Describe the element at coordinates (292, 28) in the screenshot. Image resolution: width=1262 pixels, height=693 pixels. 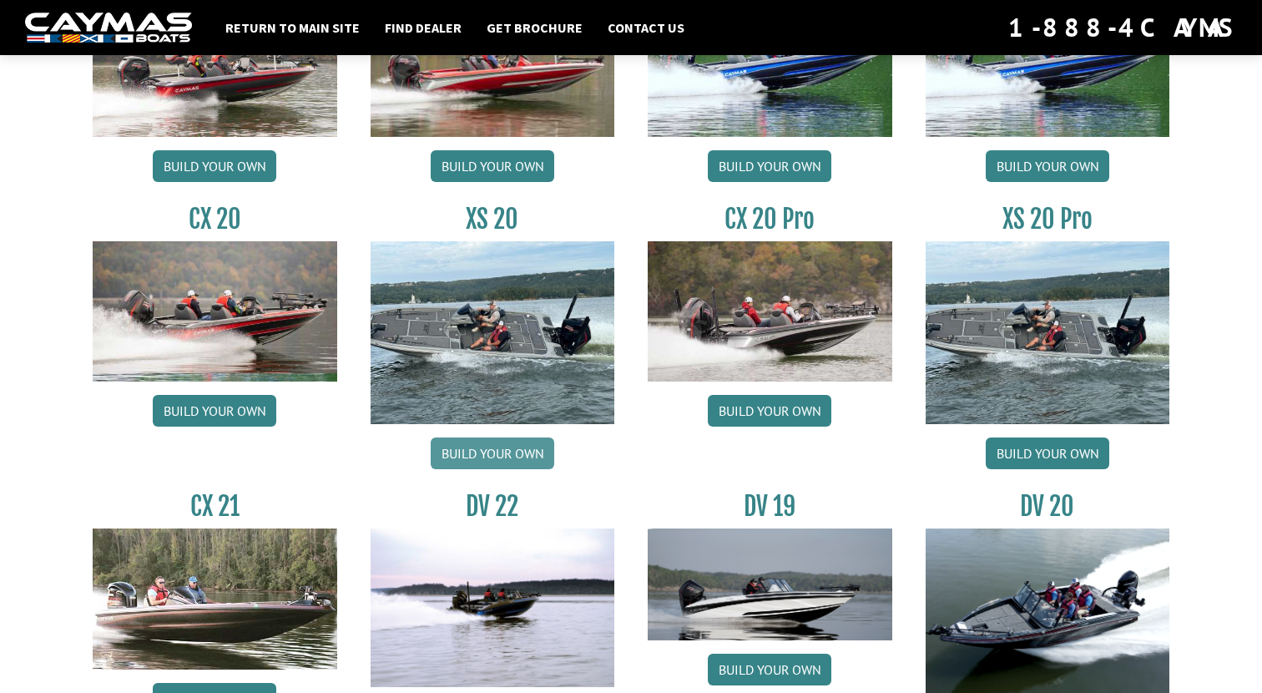
I see `a: Return to main site` at that location.